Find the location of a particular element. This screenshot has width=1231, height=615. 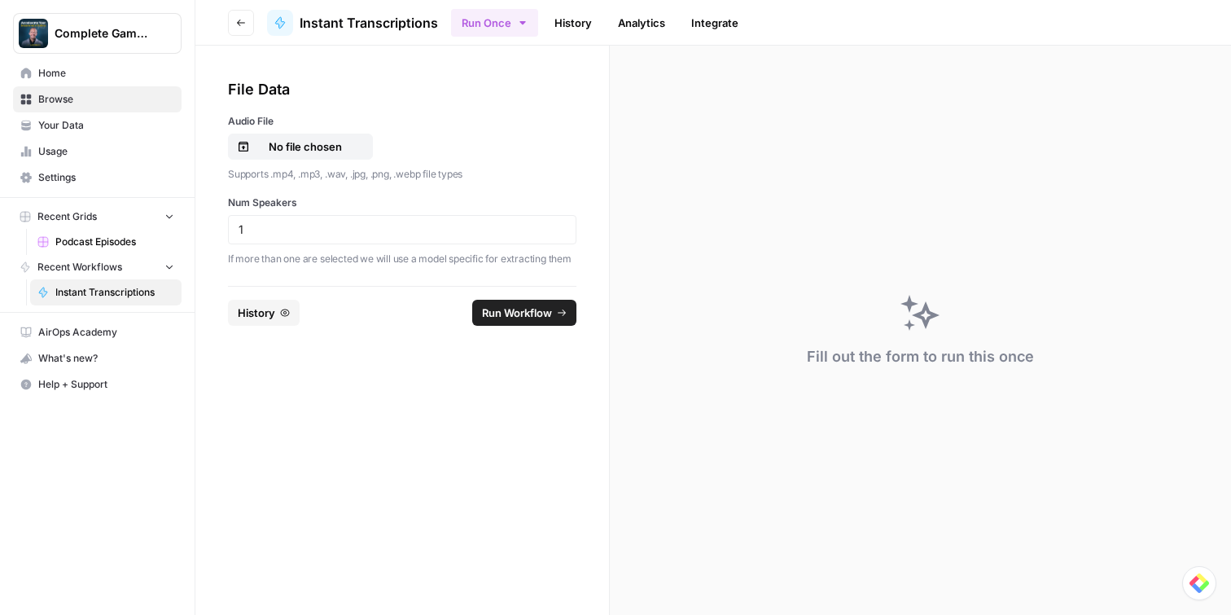

input: 1 is located at coordinates (402, 230).